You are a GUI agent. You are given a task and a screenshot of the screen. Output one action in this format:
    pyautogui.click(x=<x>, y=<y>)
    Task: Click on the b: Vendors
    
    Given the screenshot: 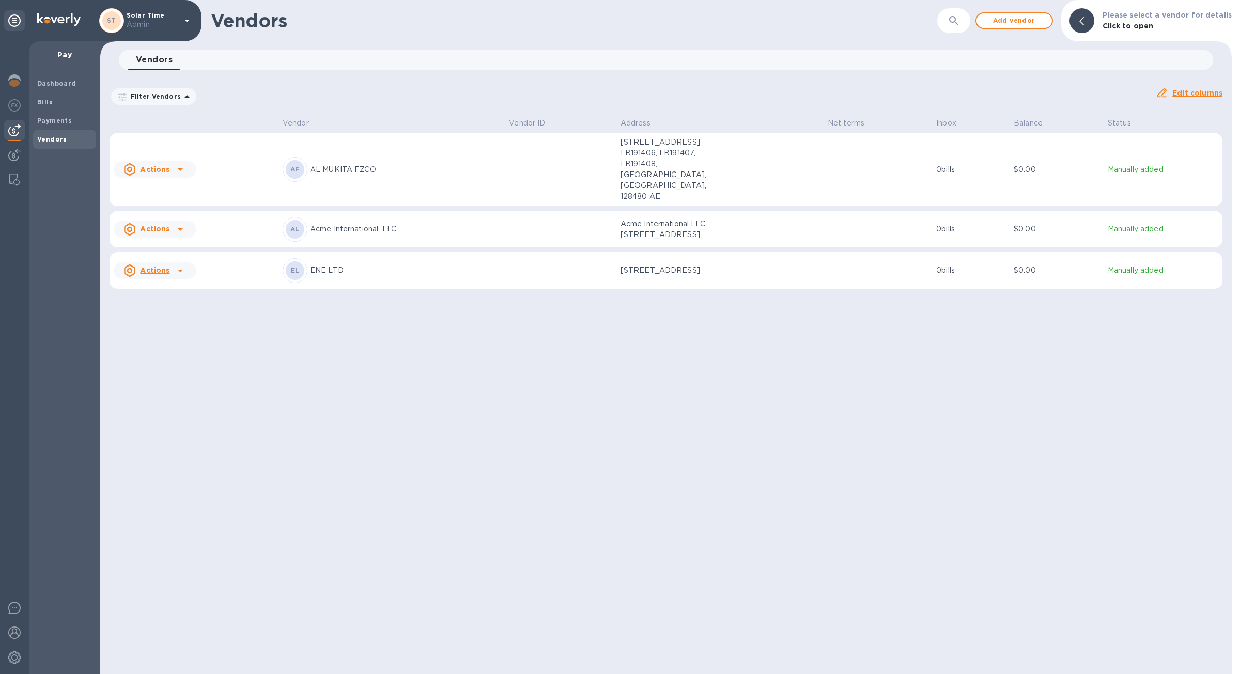 What is the action you would take?
    pyautogui.click(x=52, y=139)
    